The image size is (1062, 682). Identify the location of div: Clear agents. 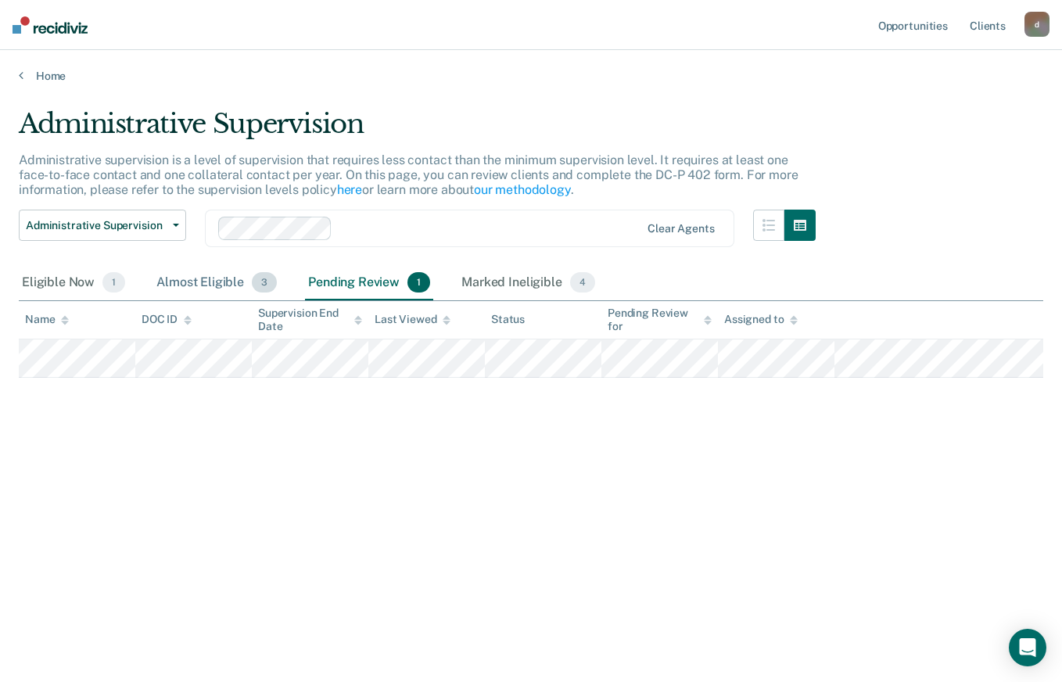
(680, 228).